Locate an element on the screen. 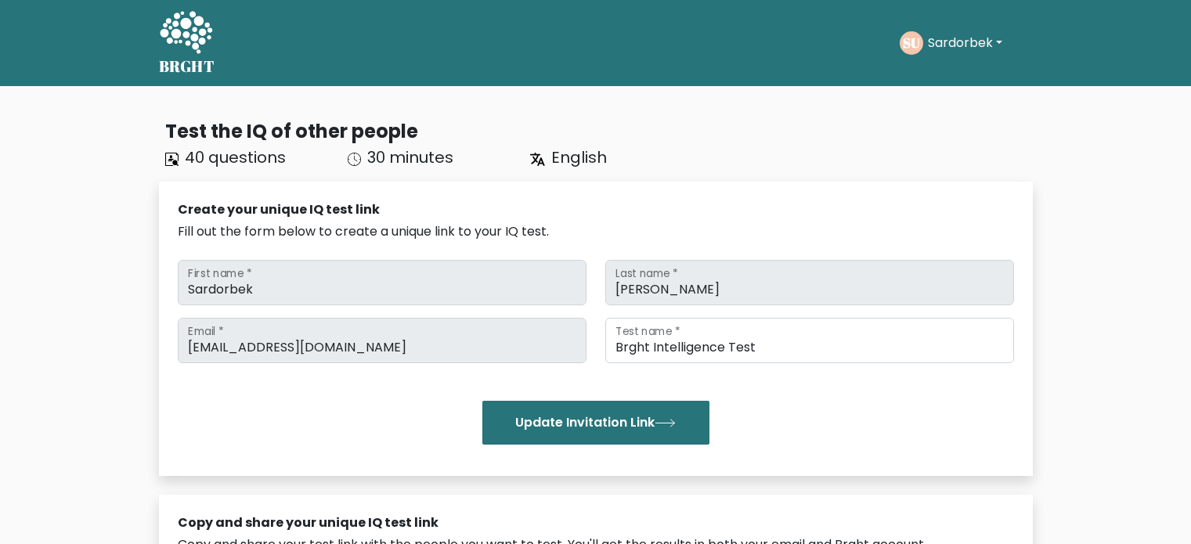 The height and width of the screenshot is (544, 1191). a: BRGHT is located at coordinates (187, 43).